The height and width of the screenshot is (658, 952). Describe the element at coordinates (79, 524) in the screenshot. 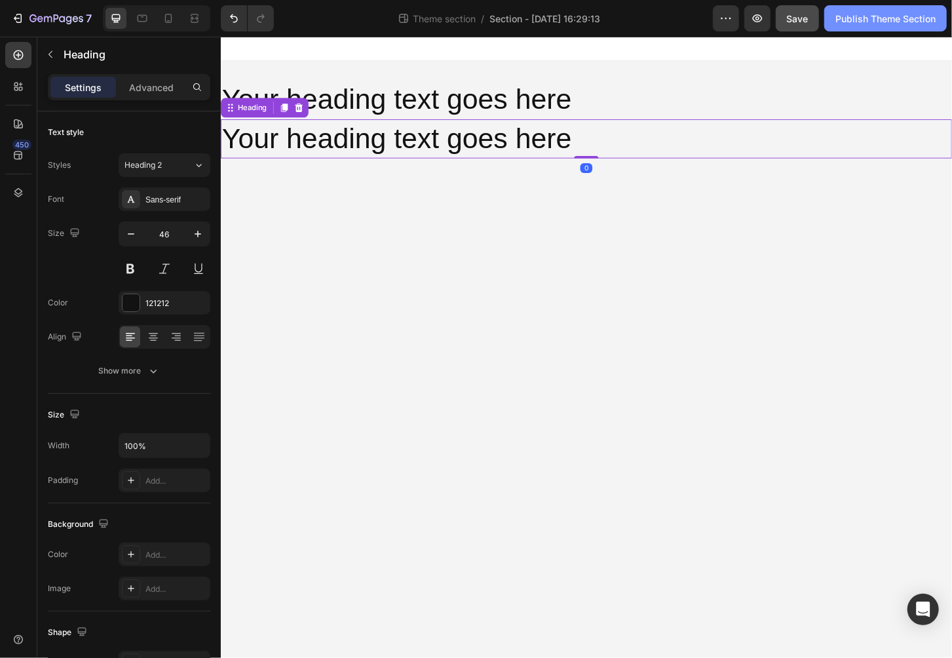

I see `div: Background` at that location.